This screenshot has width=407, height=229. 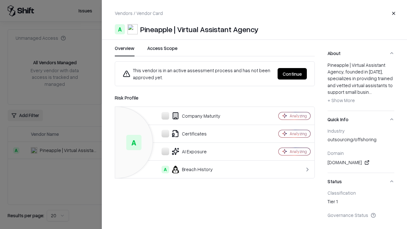 What do you see at coordinates (188, 170) in the screenshot?
I see `div: Breach History` at bounding box center [188, 170].